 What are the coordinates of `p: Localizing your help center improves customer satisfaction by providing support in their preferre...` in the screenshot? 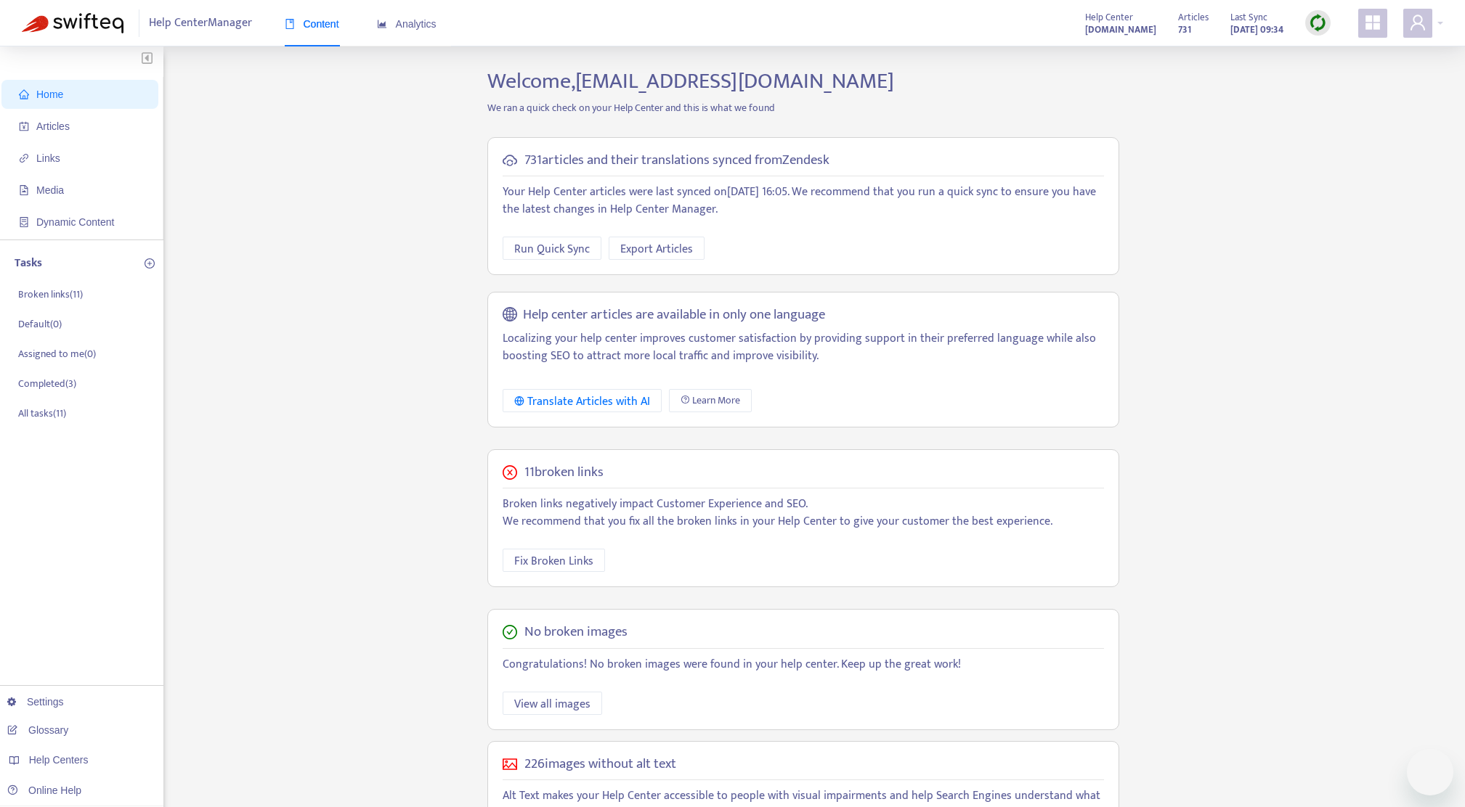 It's located at (803, 348).